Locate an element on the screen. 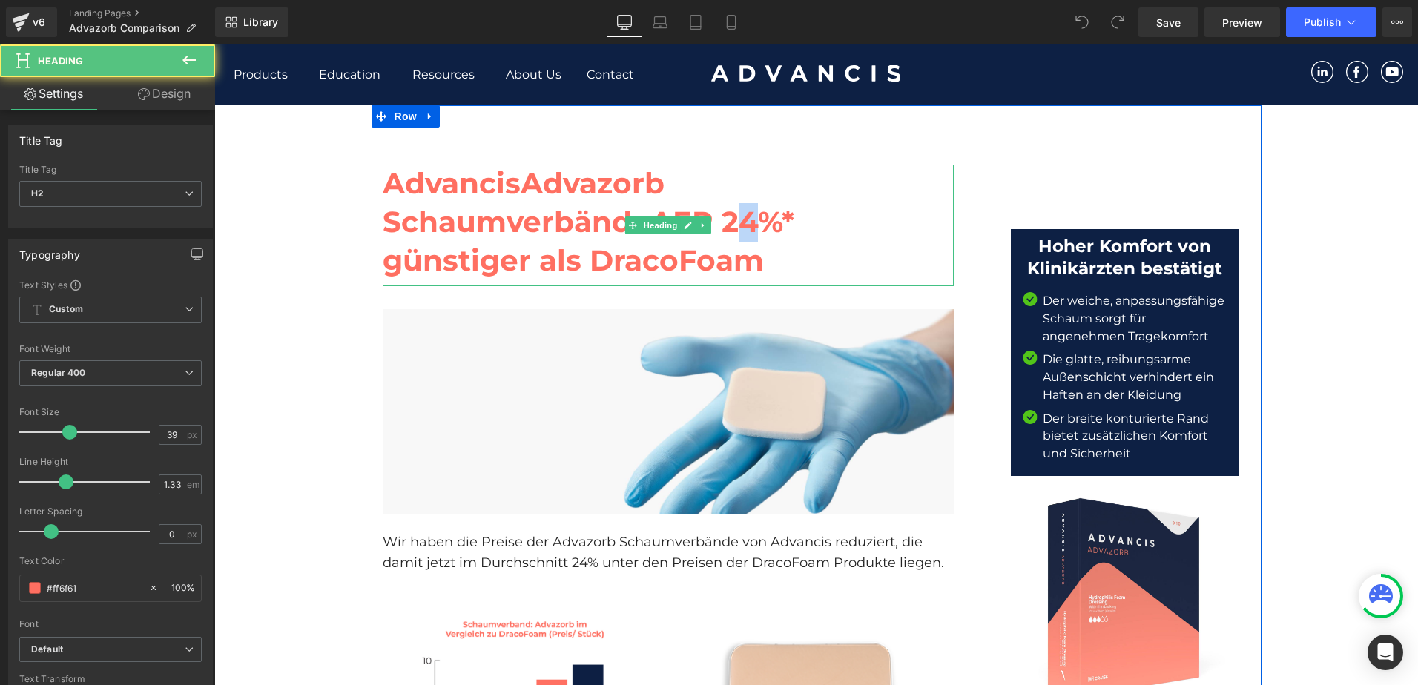 This screenshot has width=1418, height=685. a: Resources is located at coordinates (229, 30).